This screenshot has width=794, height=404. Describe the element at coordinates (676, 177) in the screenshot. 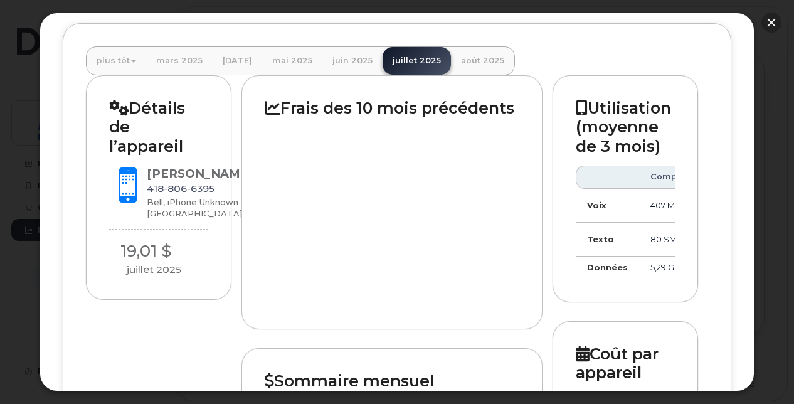

I see `th: Compagnie` at that location.